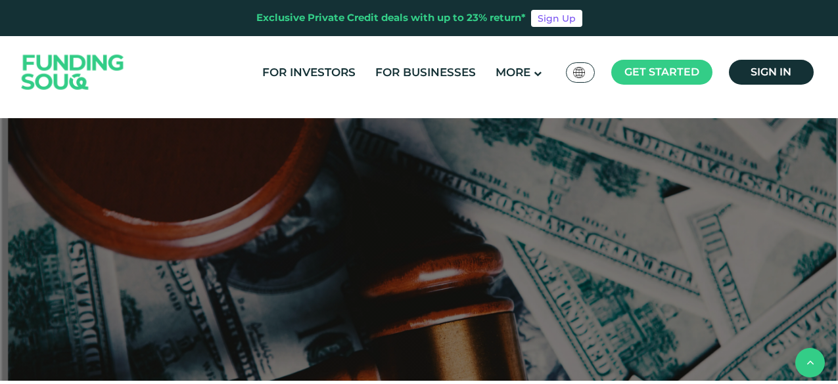 The image size is (838, 384). Describe the element at coordinates (771, 72) in the screenshot. I see `a: Sign in` at that location.